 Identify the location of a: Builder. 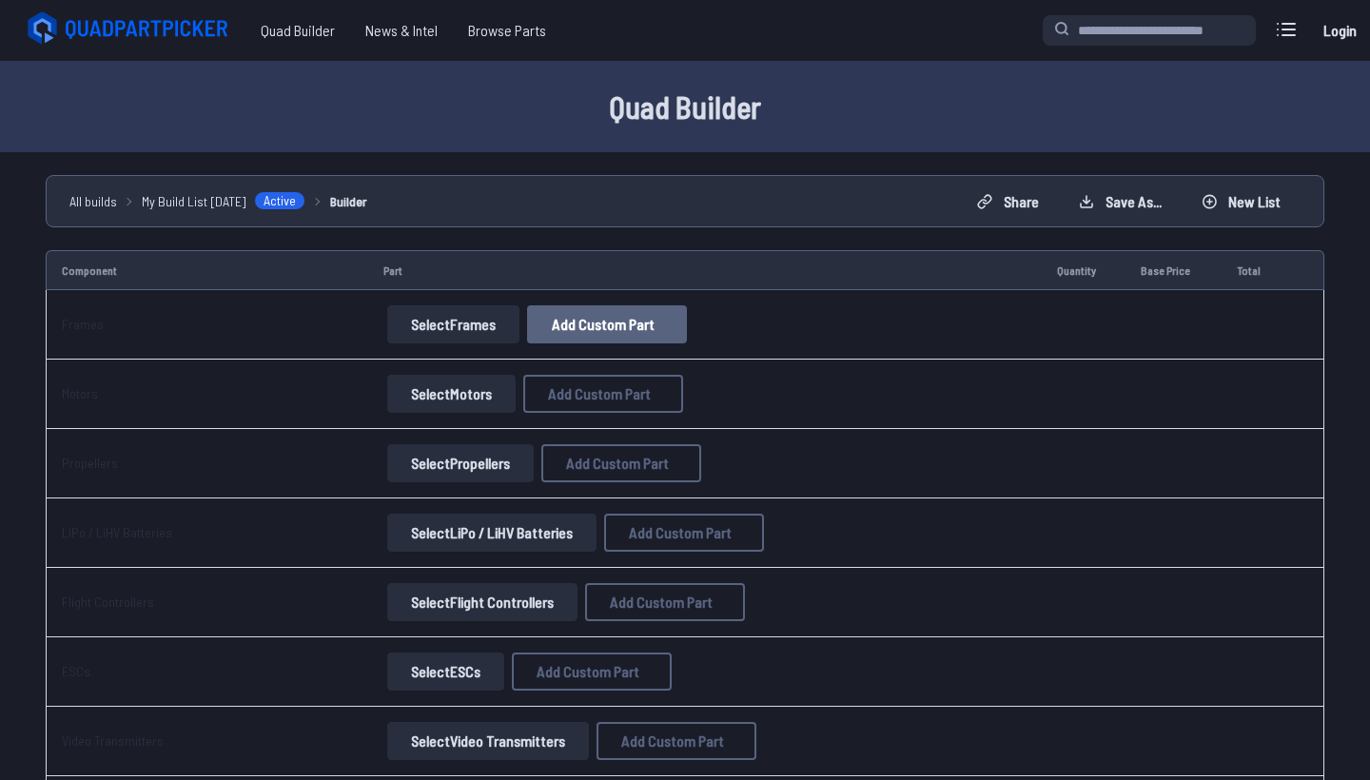
(348, 201).